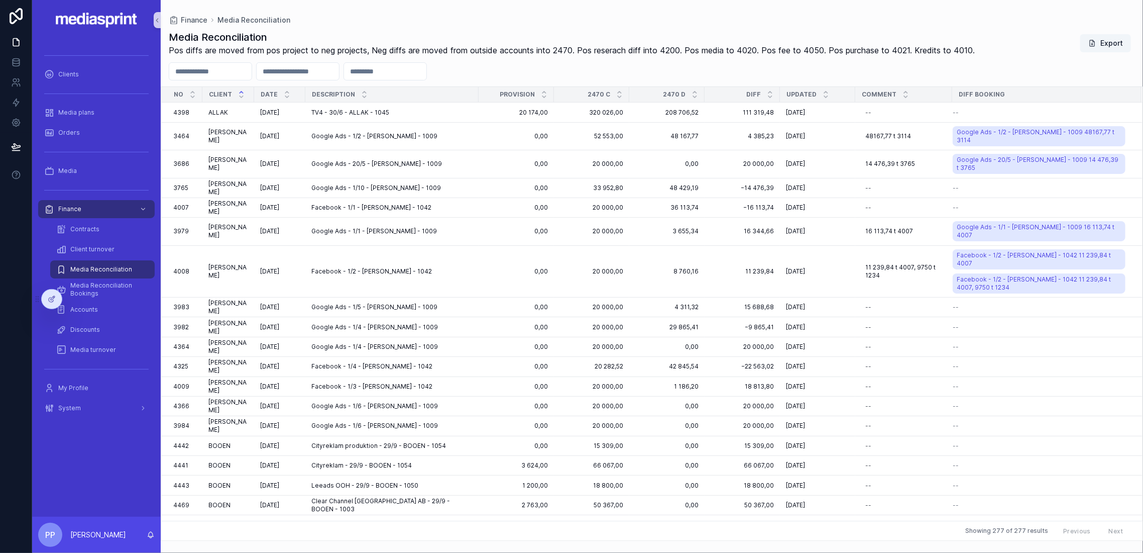 The width and height of the screenshot is (1143, 553). Describe the element at coordinates (185, 366) in the screenshot. I see `a: 4325` at that location.